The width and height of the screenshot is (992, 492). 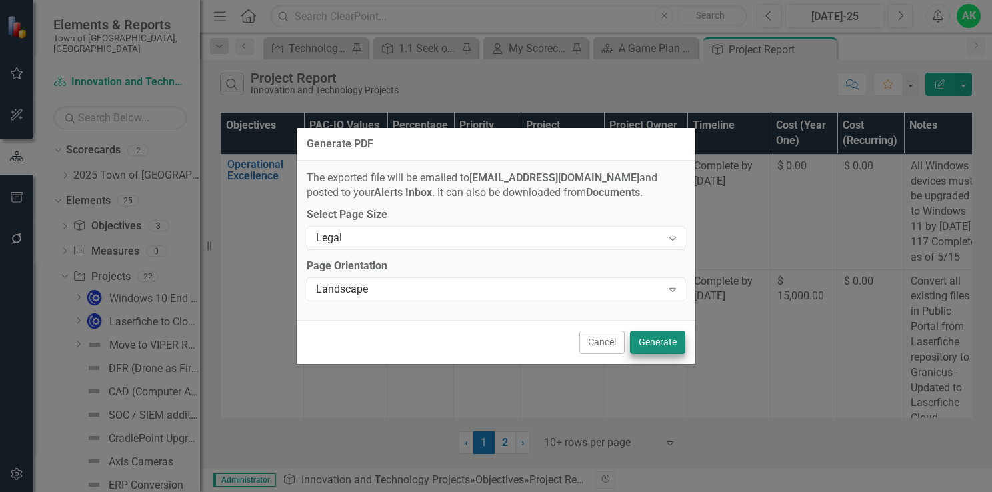 What do you see at coordinates (613, 192) in the screenshot?
I see `strong: Documents` at bounding box center [613, 192].